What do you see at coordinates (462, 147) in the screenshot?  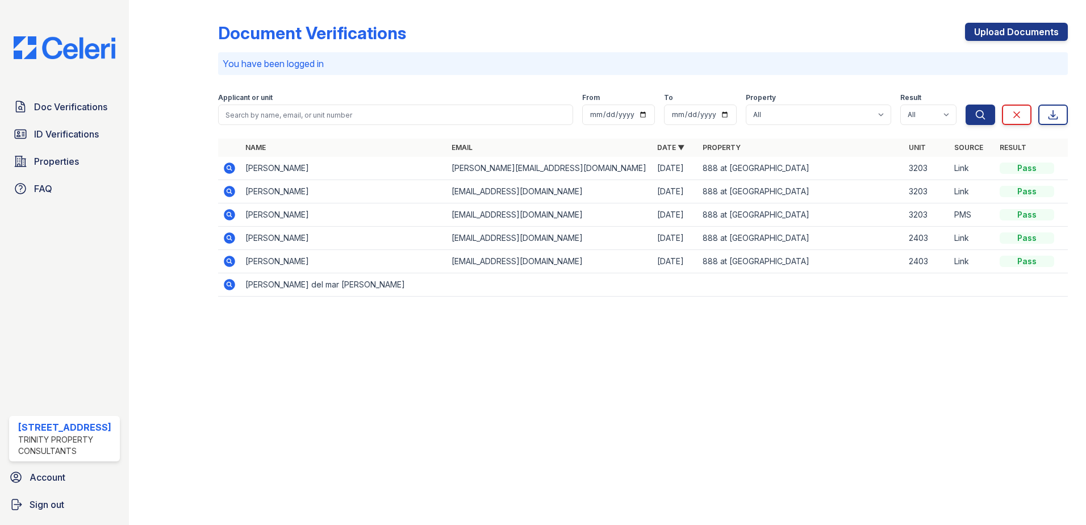 I see `a: Email` at bounding box center [462, 147].